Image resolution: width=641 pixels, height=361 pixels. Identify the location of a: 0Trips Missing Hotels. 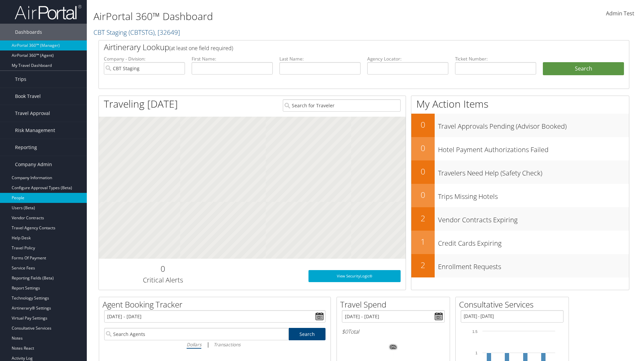
(520, 195).